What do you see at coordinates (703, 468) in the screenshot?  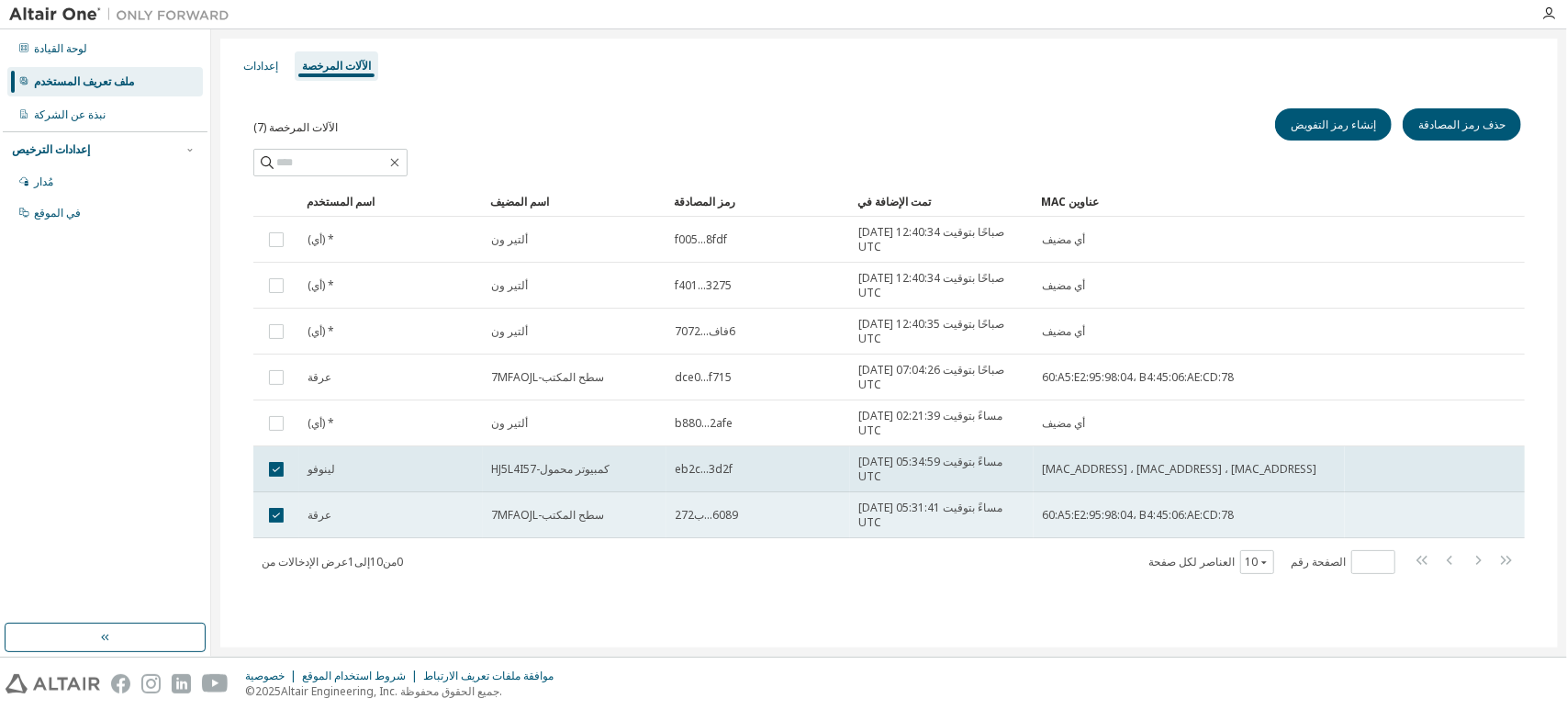 I see `font: eb2c...3d2f` at bounding box center [703, 468].